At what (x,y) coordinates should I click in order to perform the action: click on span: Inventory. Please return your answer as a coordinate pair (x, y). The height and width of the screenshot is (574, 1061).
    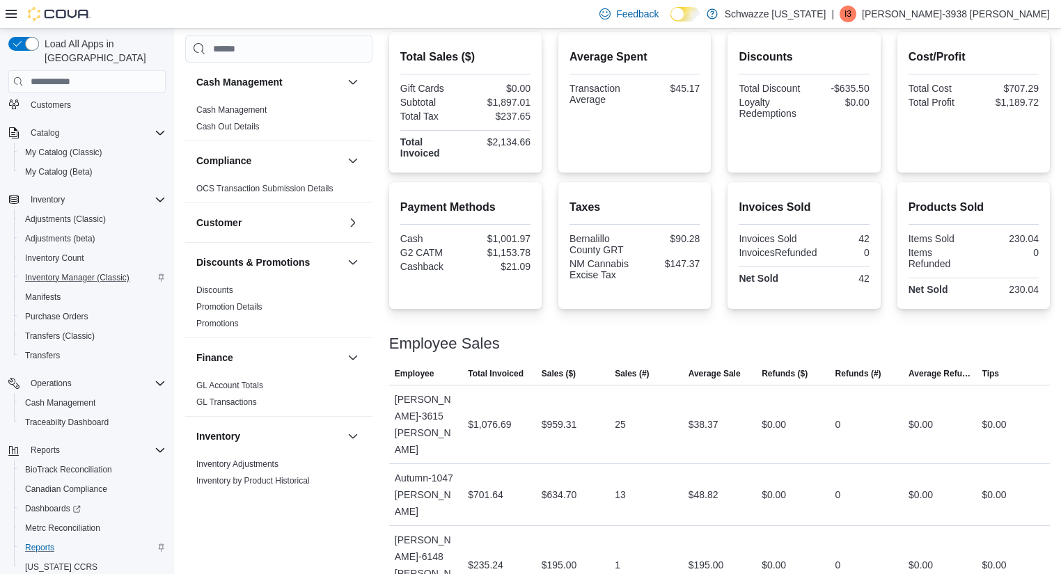
    Looking at the image, I should click on (47, 200).